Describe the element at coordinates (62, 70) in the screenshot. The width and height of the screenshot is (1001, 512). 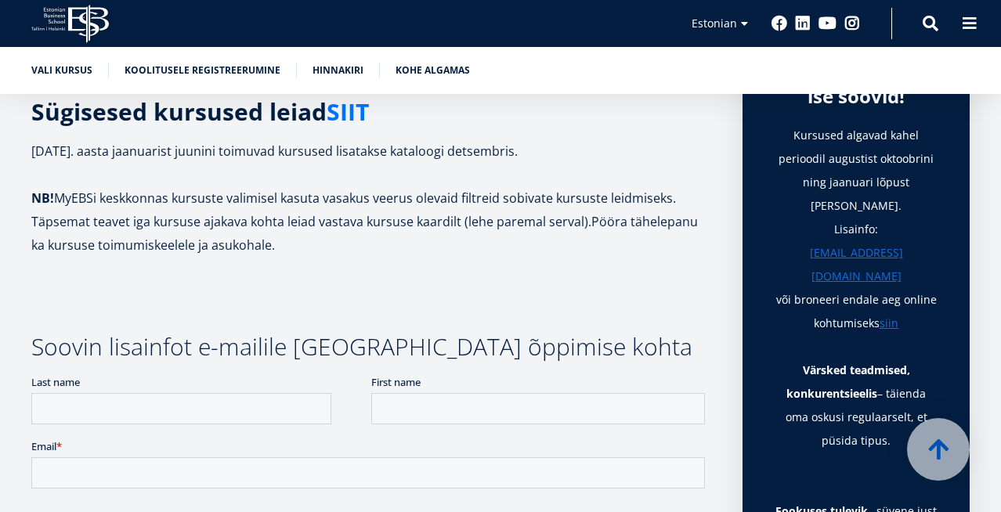
I see `a: Vali kursus` at that location.